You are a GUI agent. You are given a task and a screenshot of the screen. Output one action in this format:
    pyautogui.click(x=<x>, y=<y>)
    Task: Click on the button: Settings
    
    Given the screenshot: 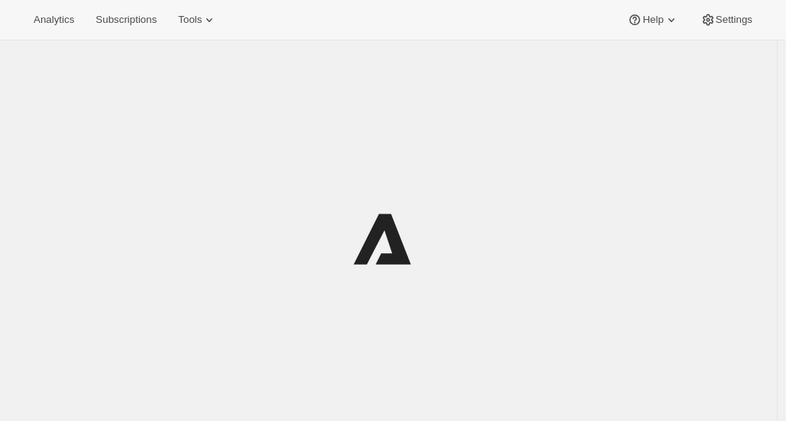 What is the action you would take?
    pyautogui.click(x=726, y=20)
    